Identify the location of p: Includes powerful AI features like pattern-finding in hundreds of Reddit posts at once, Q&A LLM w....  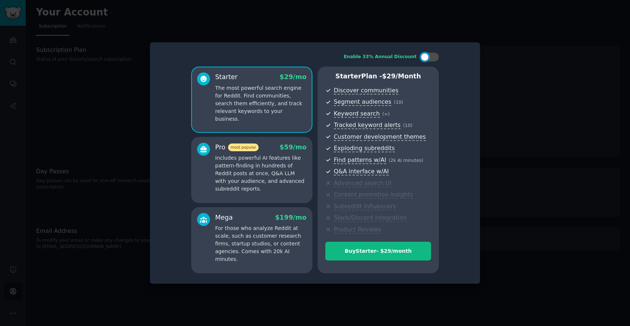
(261, 174).